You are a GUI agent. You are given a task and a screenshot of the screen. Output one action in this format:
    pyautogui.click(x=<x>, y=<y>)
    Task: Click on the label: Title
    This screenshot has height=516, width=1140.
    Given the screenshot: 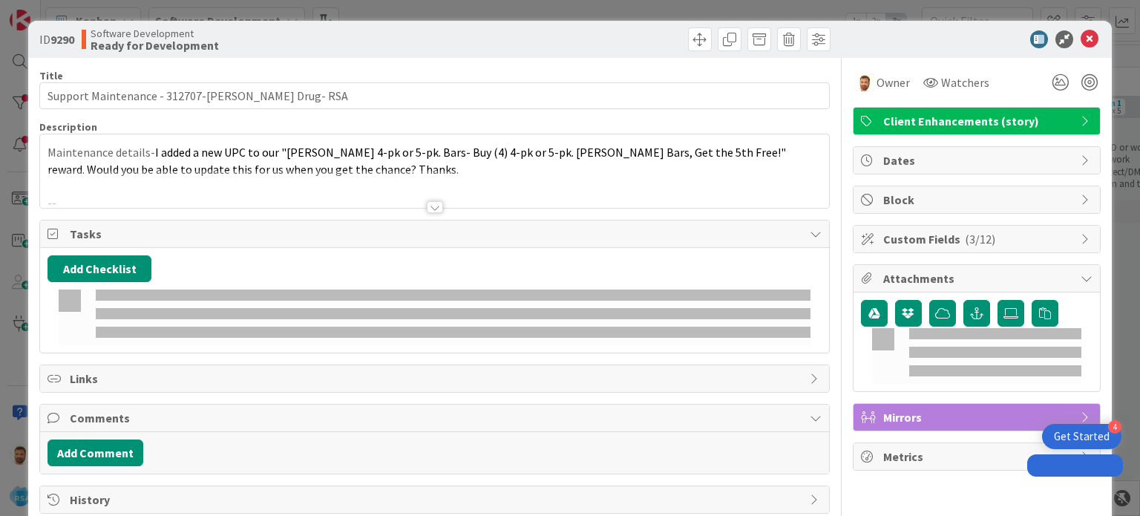 What is the action you would take?
    pyautogui.click(x=51, y=76)
    